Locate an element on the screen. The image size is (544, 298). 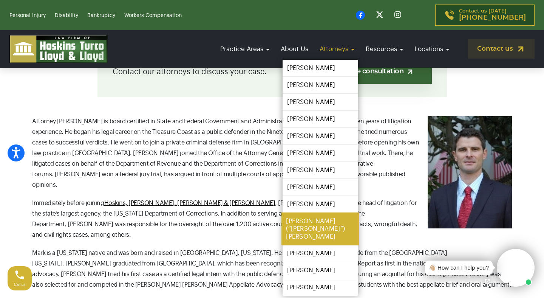
div: Contact our attorneys to discuss your case. is located at coordinates (272, 71).